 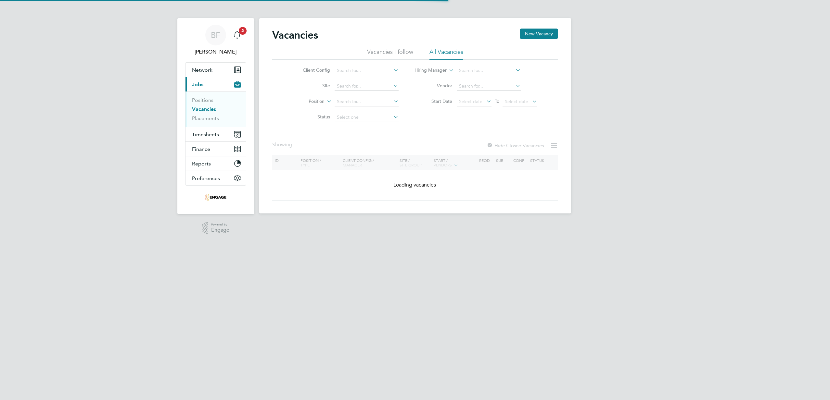 What do you see at coordinates (285, 145) in the screenshot?
I see `div: Showing` at bounding box center [285, 145].